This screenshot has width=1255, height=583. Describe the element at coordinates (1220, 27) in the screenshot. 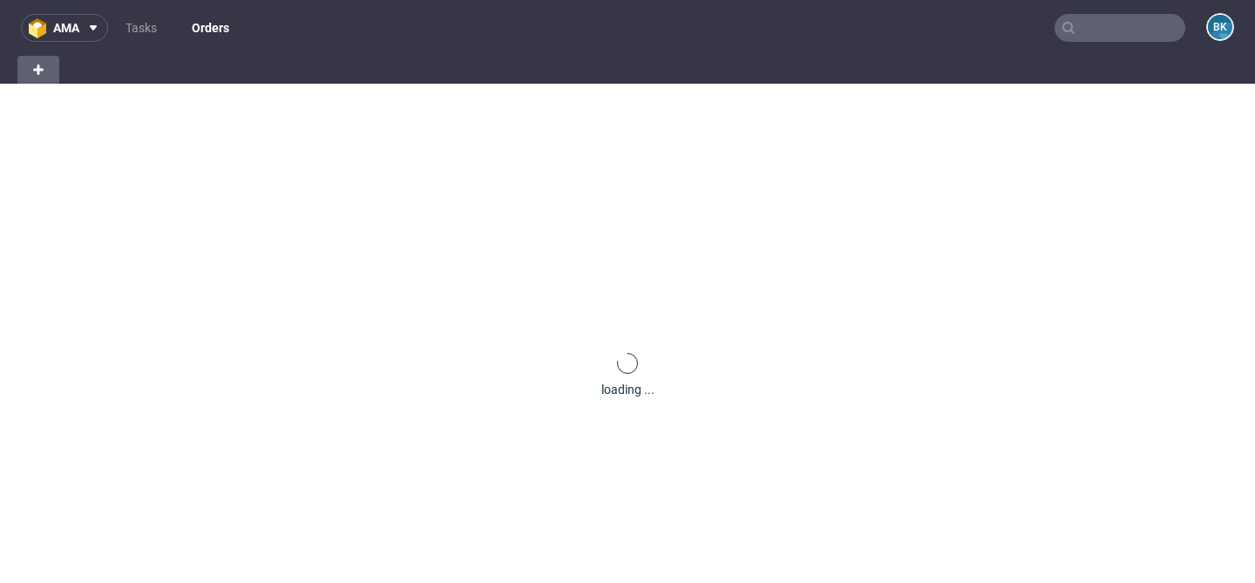

I see `figcaption: BK` at that location.